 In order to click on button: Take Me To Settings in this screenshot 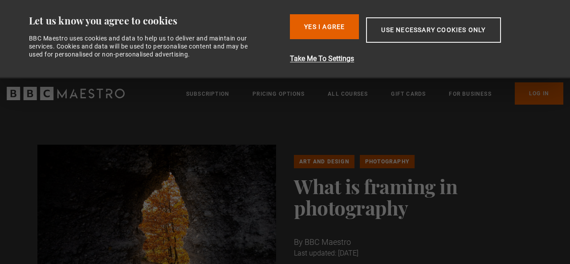, I will do `click(419, 59)`.